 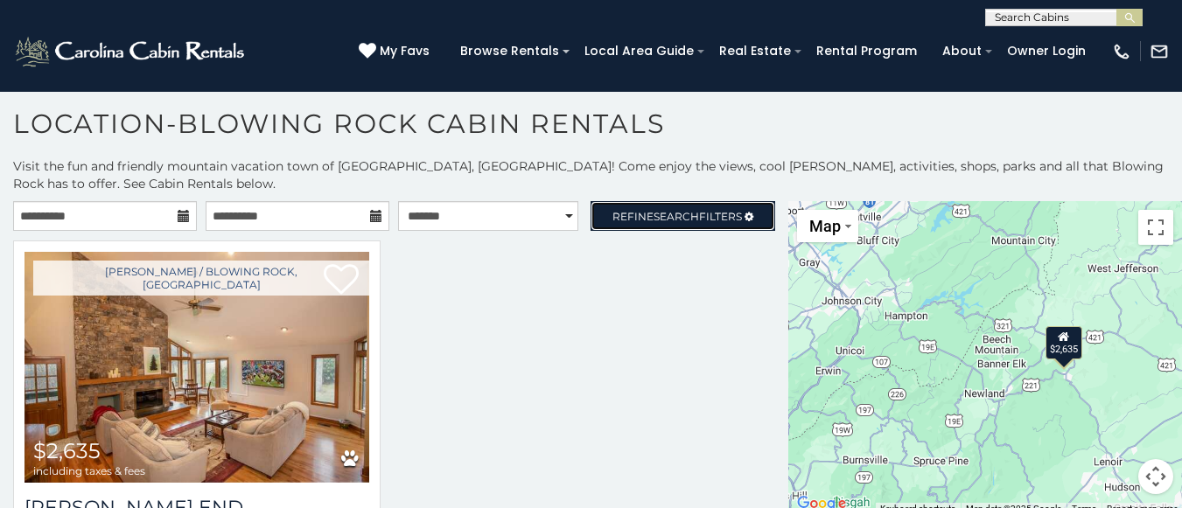 What do you see at coordinates (682, 216) in the screenshot?
I see `a: RefineSearchFilters` at bounding box center [682, 216].